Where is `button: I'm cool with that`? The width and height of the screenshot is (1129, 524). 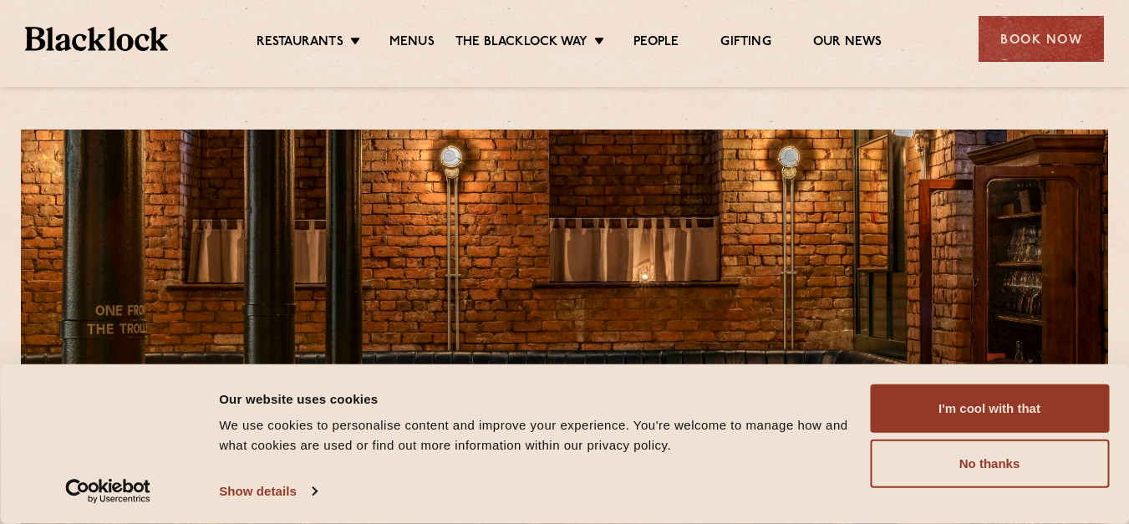 button: I'm cool with that is located at coordinates (989, 409).